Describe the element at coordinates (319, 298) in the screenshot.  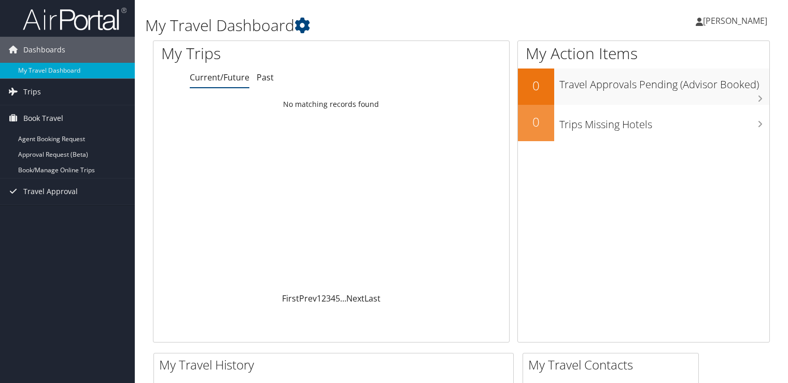
I see `a: 1` at that location.